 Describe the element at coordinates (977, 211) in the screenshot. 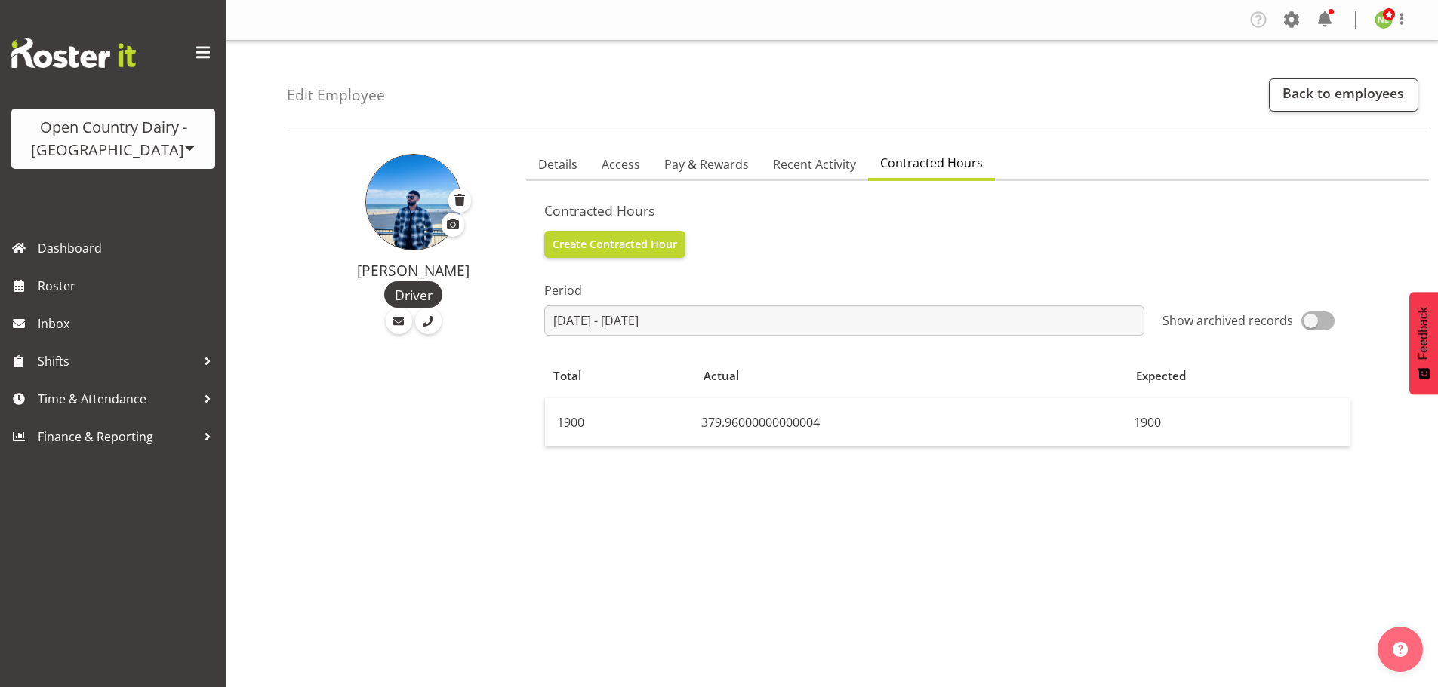

I see `h5: Contracted Hours` at that location.